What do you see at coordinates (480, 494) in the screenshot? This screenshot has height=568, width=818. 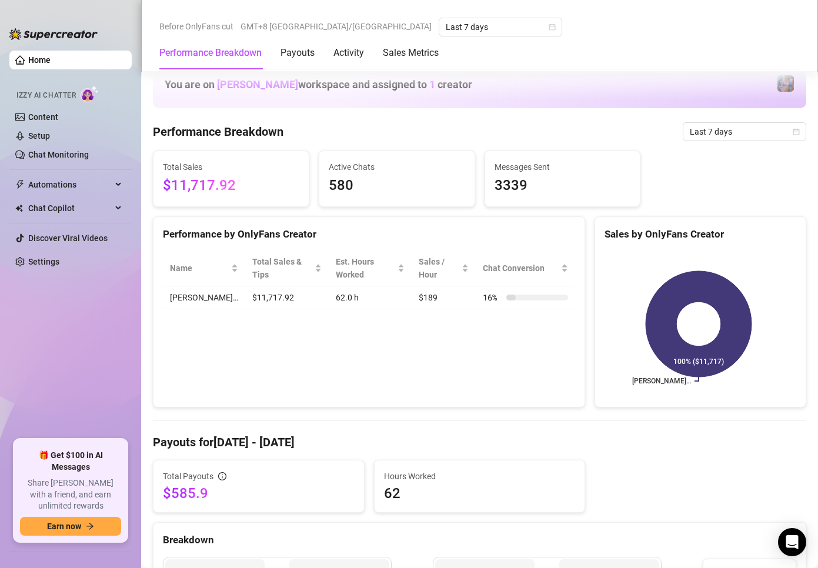 I see `span: 62` at bounding box center [480, 494].